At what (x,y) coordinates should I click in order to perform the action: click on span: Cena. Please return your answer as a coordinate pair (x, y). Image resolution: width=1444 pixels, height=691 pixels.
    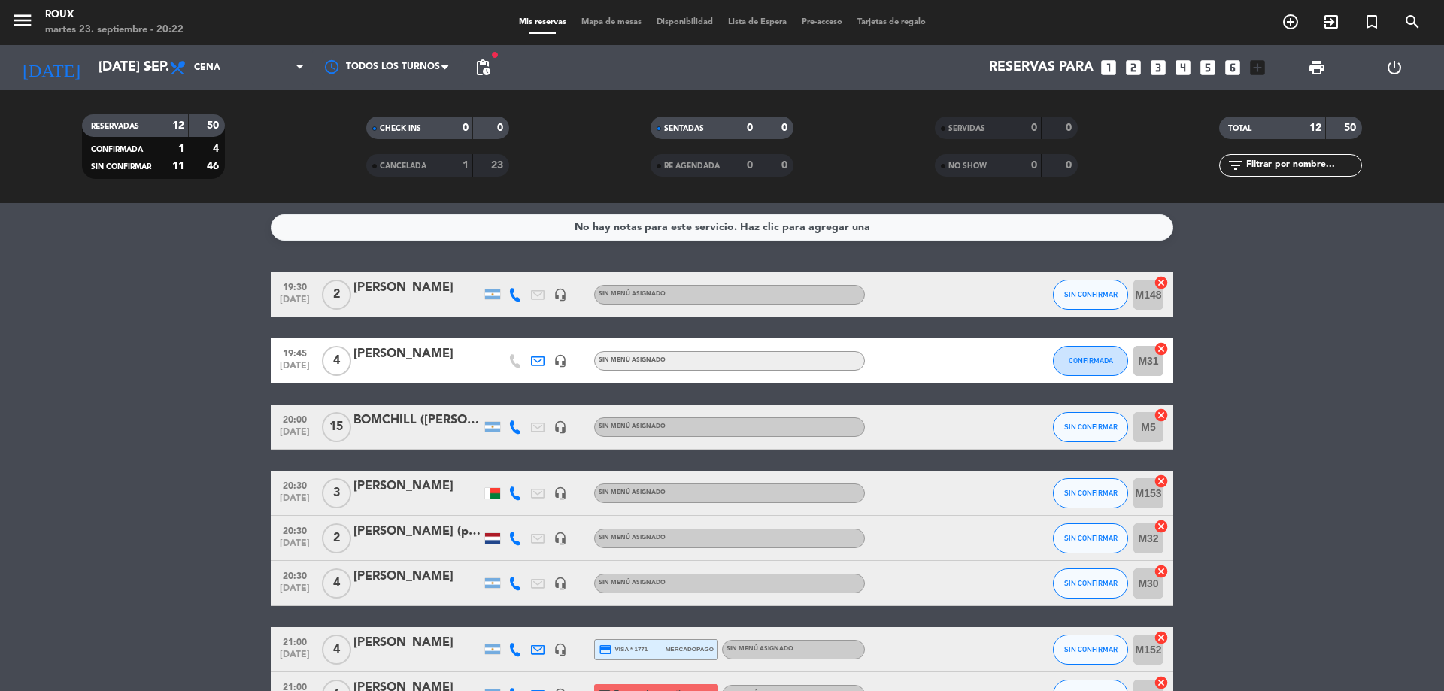
    Looking at the image, I should click on (207, 68).